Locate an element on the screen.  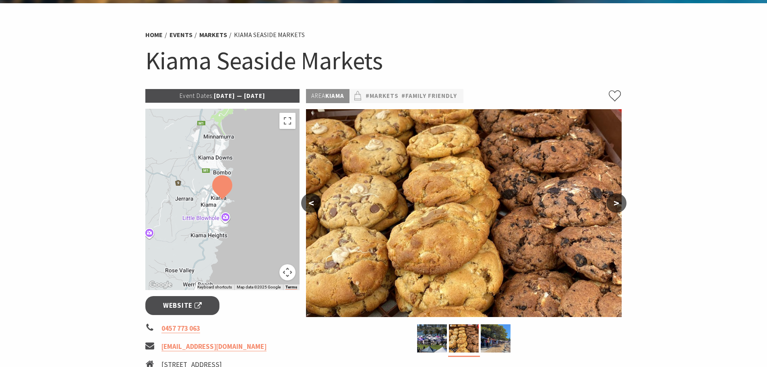
img: Kiama Seaside Market is located at coordinates (432, 338).